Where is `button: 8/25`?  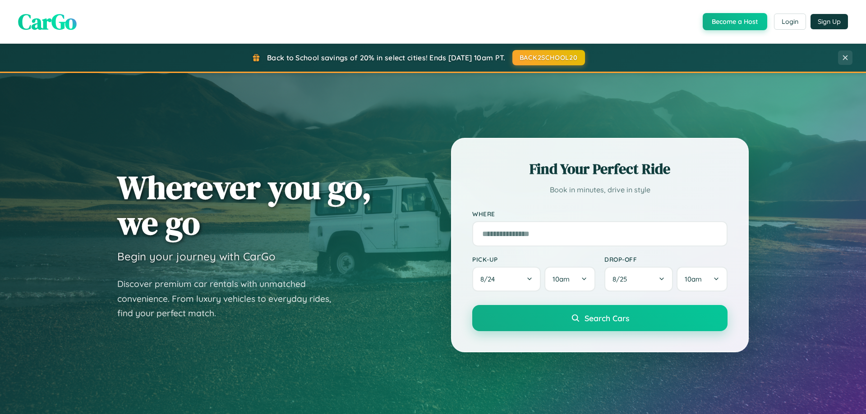
button: 8/25 is located at coordinates (639, 279).